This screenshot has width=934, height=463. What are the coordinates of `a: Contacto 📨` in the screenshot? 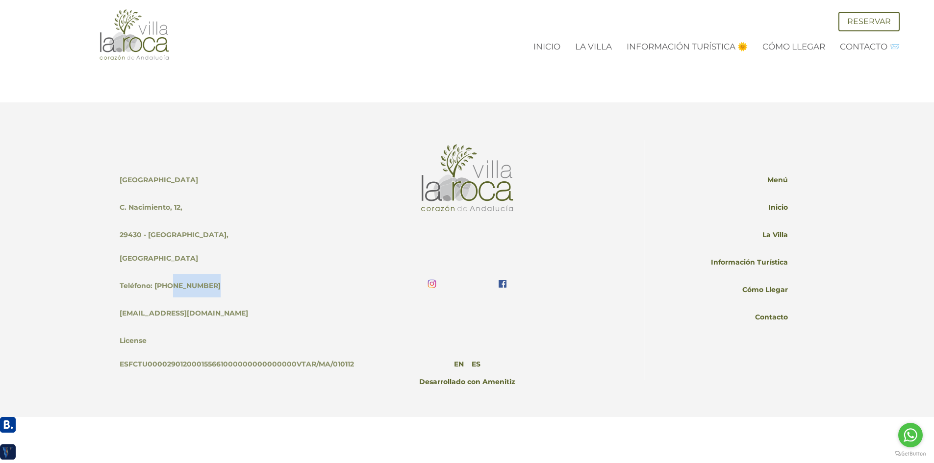 It's located at (869, 47).